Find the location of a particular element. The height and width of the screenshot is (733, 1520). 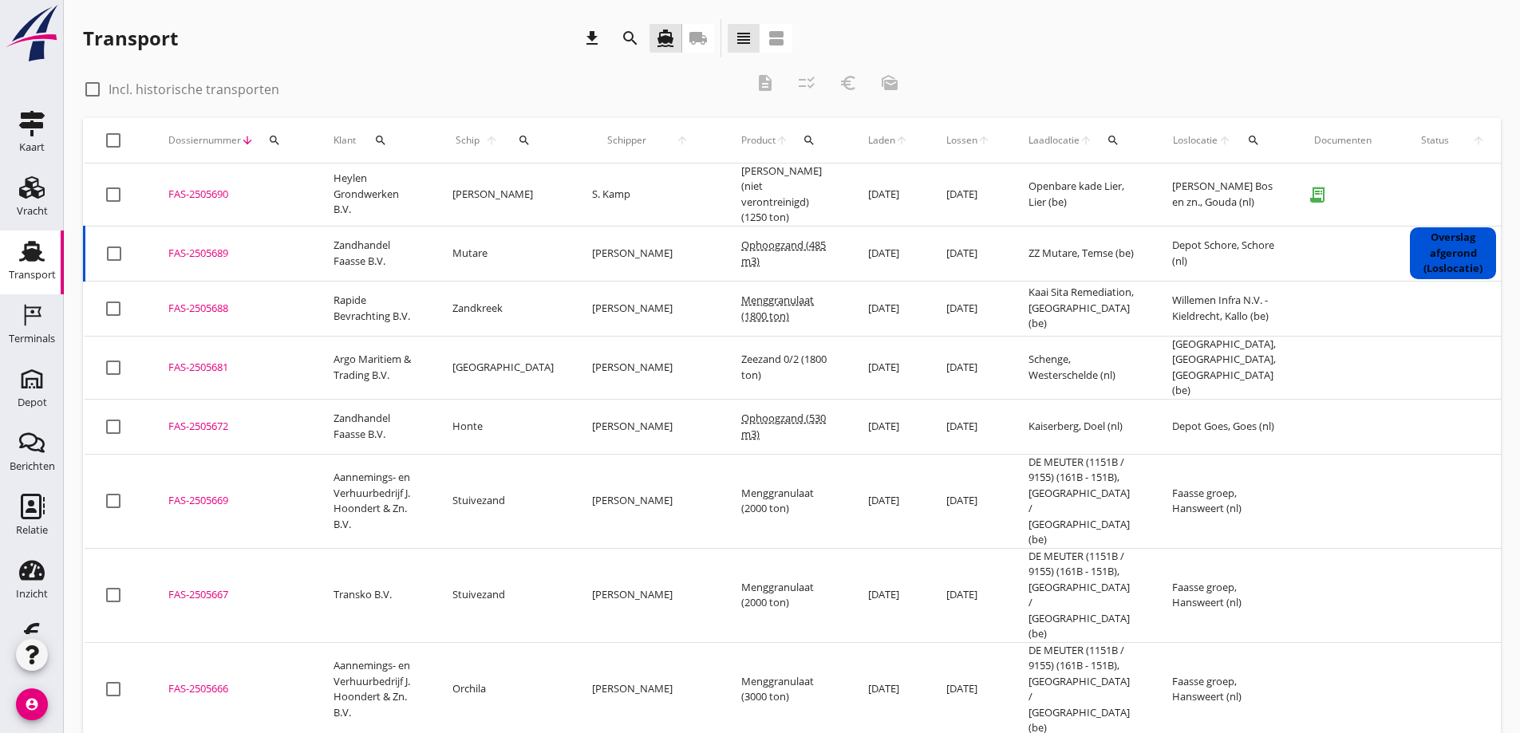

div: FAS-2505689 is located at coordinates (231, 254).